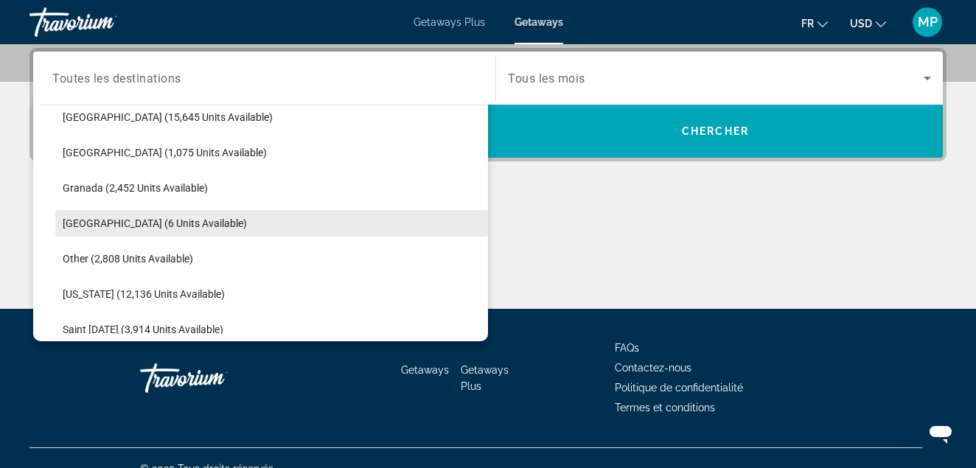 This screenshot has width=976, height=468. I want to click on button: User Menu, so click(927, 22).